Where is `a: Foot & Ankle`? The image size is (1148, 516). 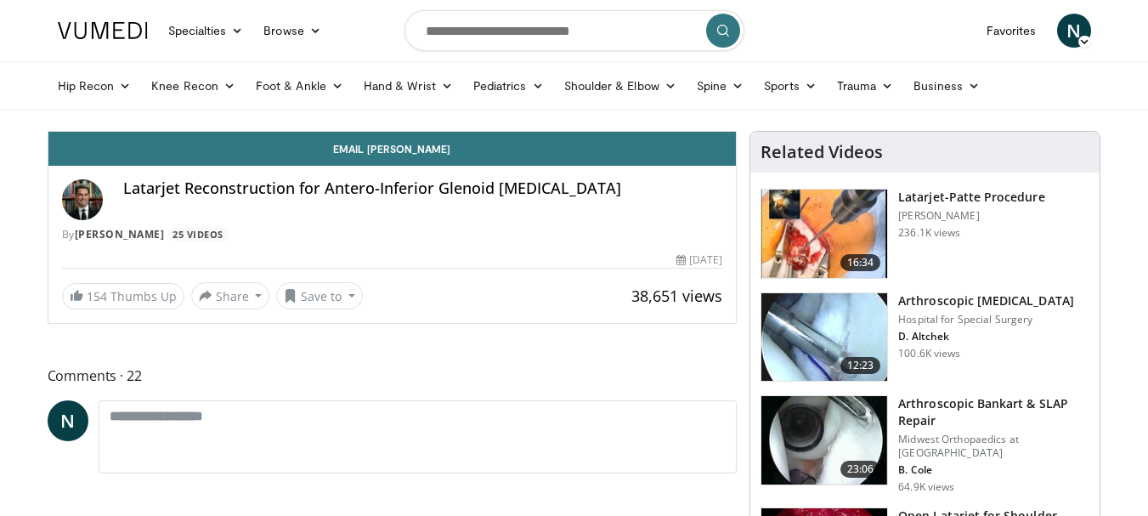
a: Foot & Ankle is located at coordinates (299, 86).